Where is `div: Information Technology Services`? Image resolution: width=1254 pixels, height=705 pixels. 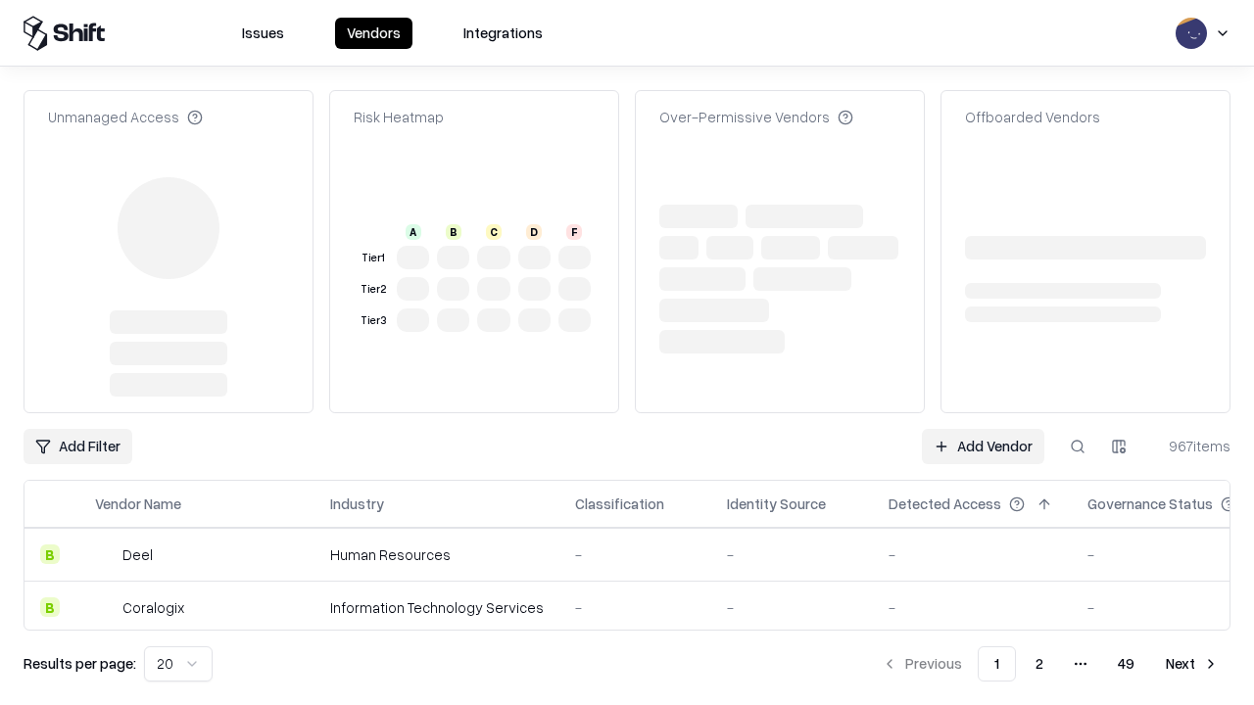
div: Information Technology Services is located at coordinates (437, 607).